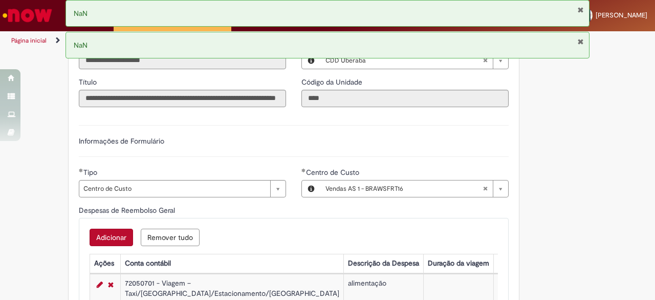 This screenshot has height=300, width=655. I want to click on button: Add a row for Despesas de Reembolso Geral, so click(111, 237).